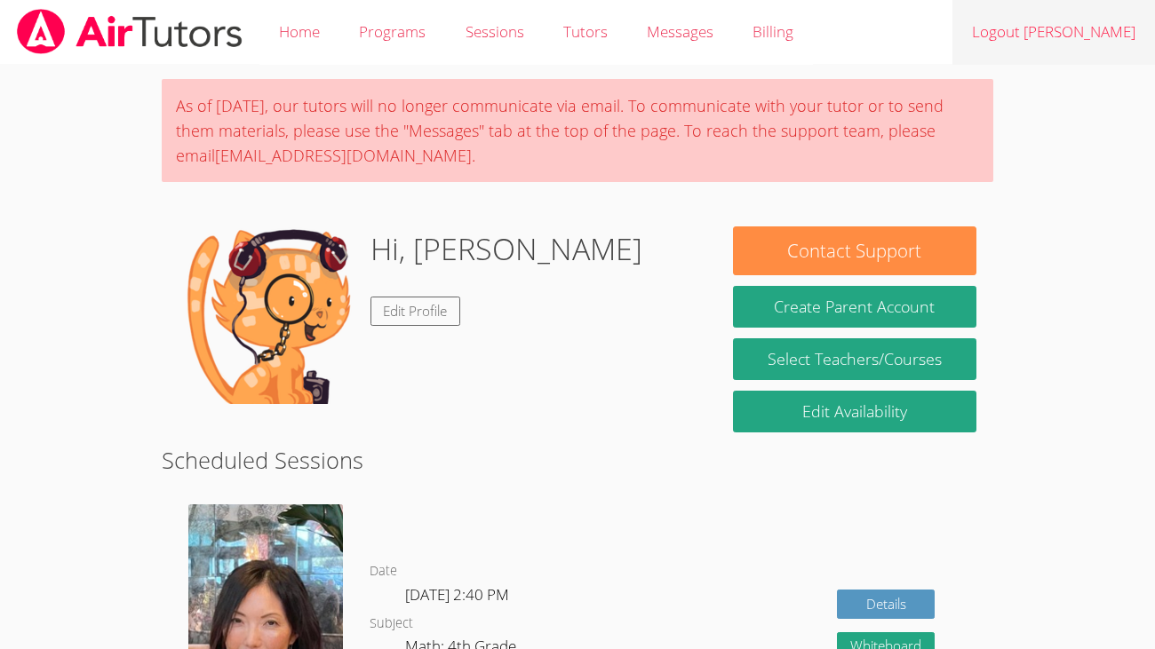 The width and height of the screenshot is (1155, 649). Describe the element at coordinates (577, 460) in the screenshot. I see `h2: Scheduled Sessions` at that location.